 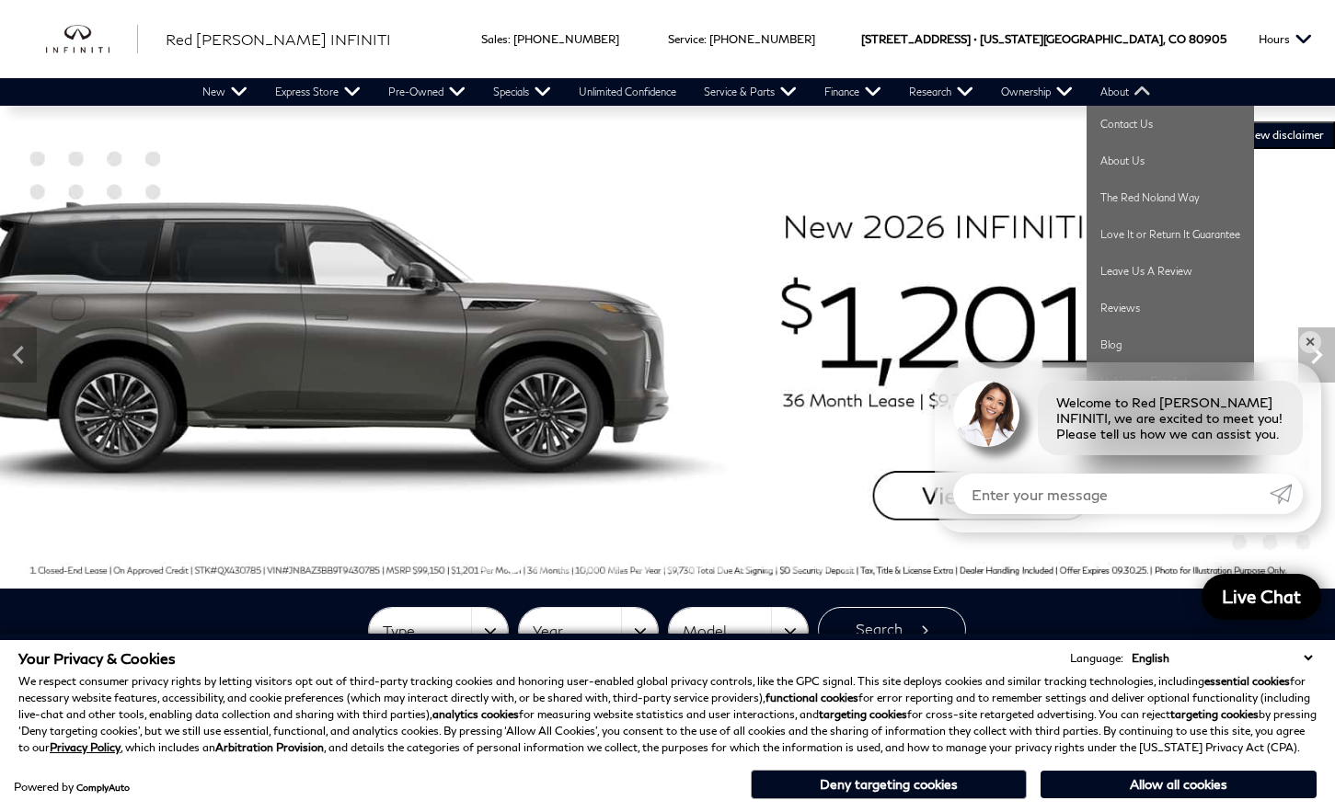 What do you see at coordinates (1170, 198) in the screenshot?
I see `a: The Red Noland Way` at bounding box center [1170, 198].